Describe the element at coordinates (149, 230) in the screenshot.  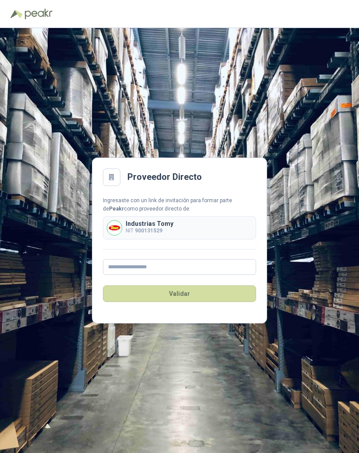
I see `p: NIT` at that location.